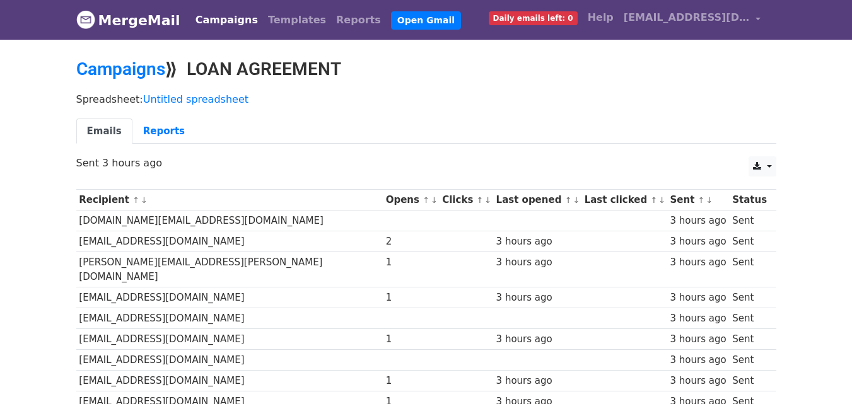 Image resolution: width=852 pixels, height=404 pixels. What do you see at coordinates (426, 163) in the screenshot?
I see `p: Sent 3 hours ago` at bounding box center [426, 163].